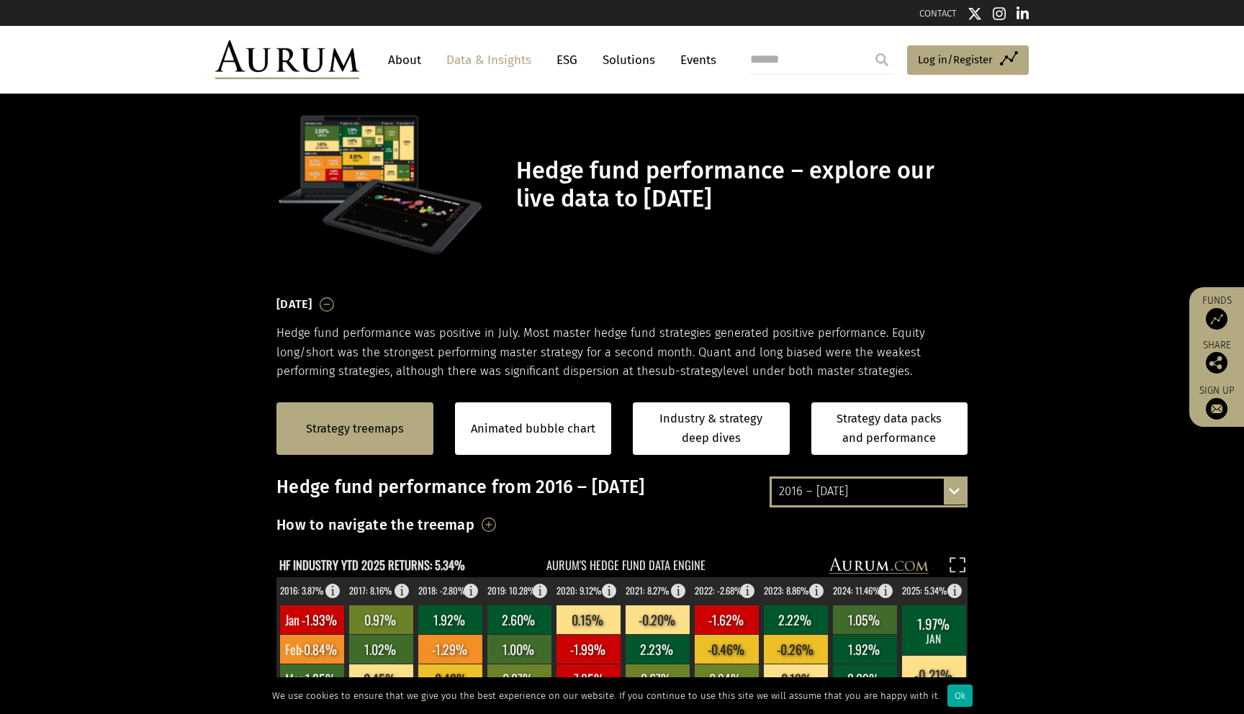 The image size is (1244, 714). Describe the element at coordinates (999, 14) in the screenshot. I see `img: Instagram icon` at that location.